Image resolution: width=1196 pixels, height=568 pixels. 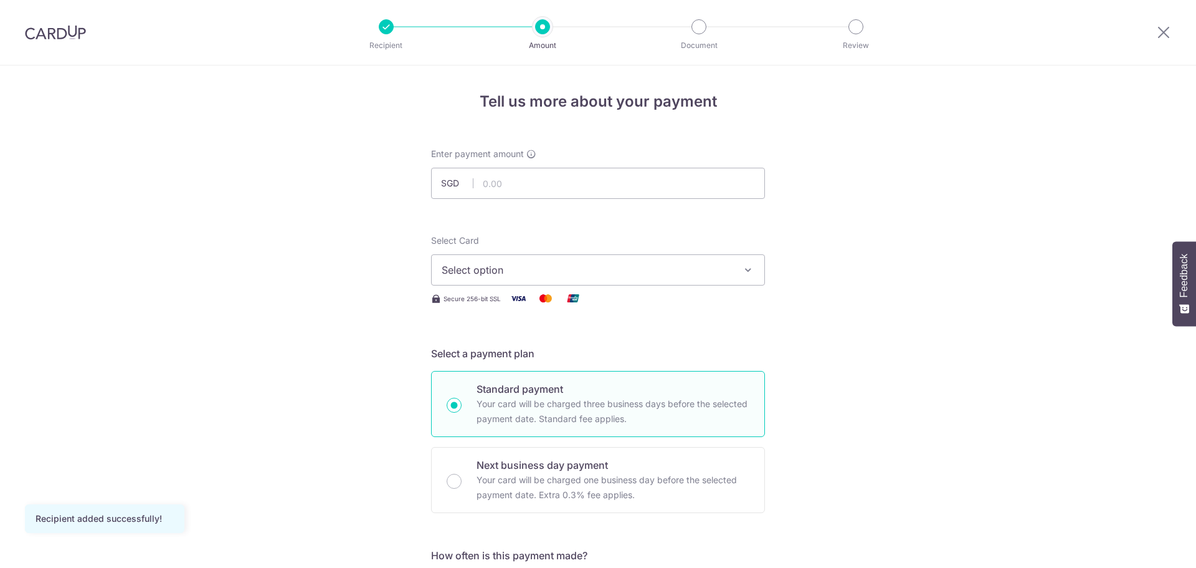 I want to click on span: SGD, so click(x=457, y=183).